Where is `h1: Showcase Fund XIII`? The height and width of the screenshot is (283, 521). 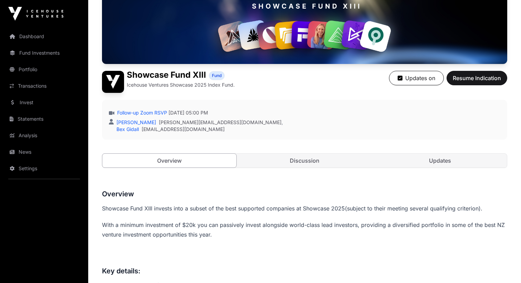 h1: Showcase Fund XIII is located at coordinates (166, 75).